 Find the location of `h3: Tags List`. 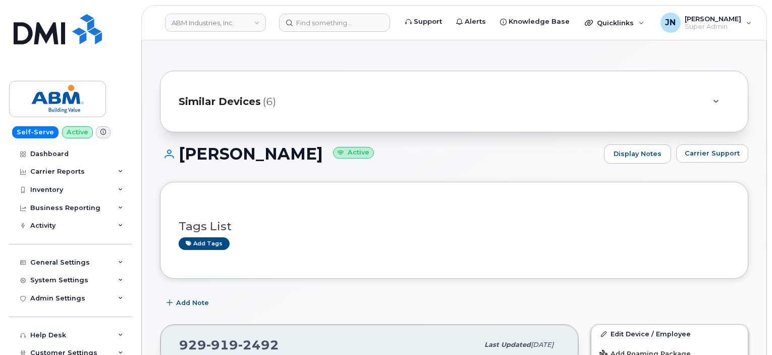

h3: Tags List is located at coordinates (454, 226).